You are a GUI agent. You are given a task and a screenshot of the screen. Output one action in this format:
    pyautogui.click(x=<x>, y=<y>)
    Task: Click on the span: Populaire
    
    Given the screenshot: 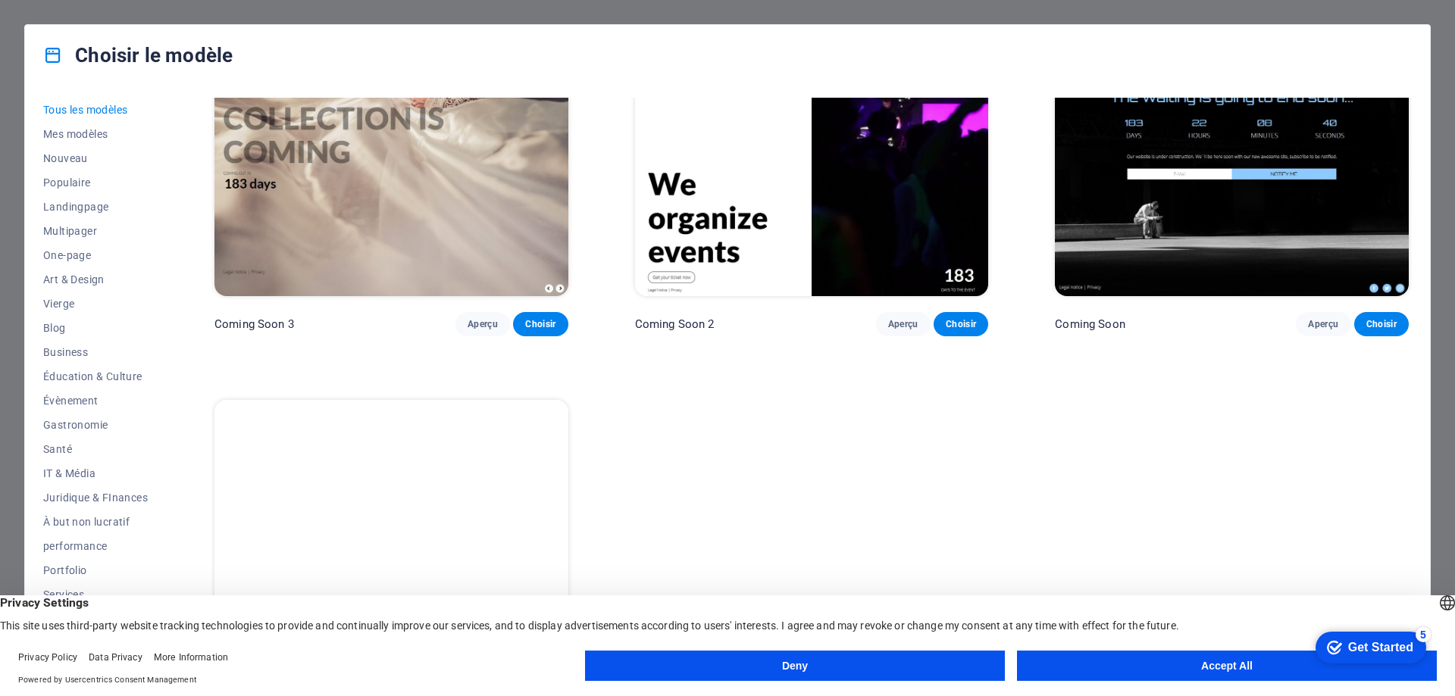 What is the action you would take?
    pyautogui.click(x=95, y=183)
    